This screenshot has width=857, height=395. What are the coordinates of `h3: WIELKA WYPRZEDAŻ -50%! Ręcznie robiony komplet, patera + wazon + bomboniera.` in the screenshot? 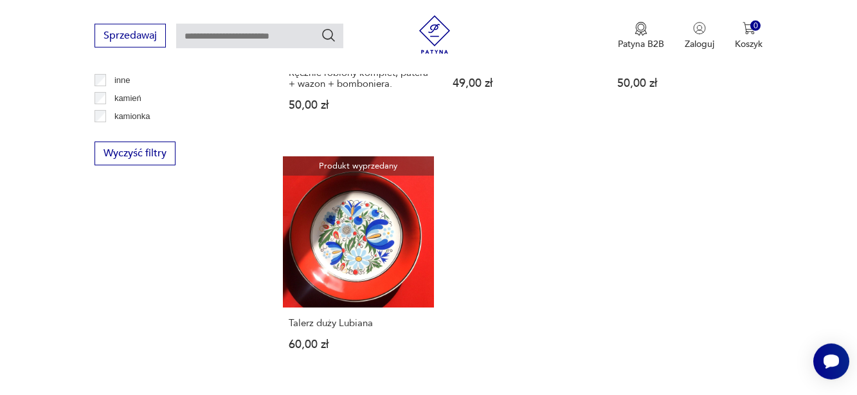 It's located at (359, 73).